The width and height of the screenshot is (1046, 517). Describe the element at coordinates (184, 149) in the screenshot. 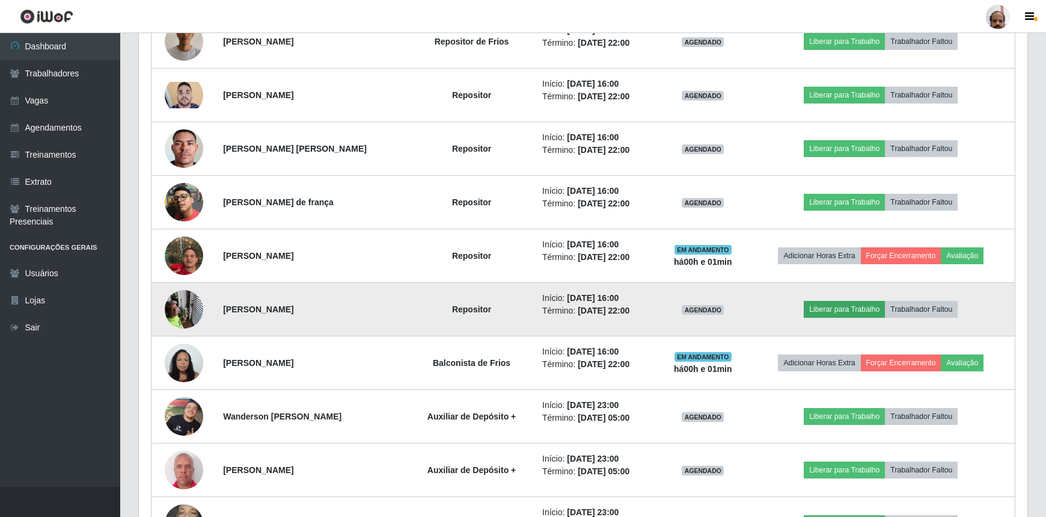

I see `img: 1737835667869.jpeg` at that location.